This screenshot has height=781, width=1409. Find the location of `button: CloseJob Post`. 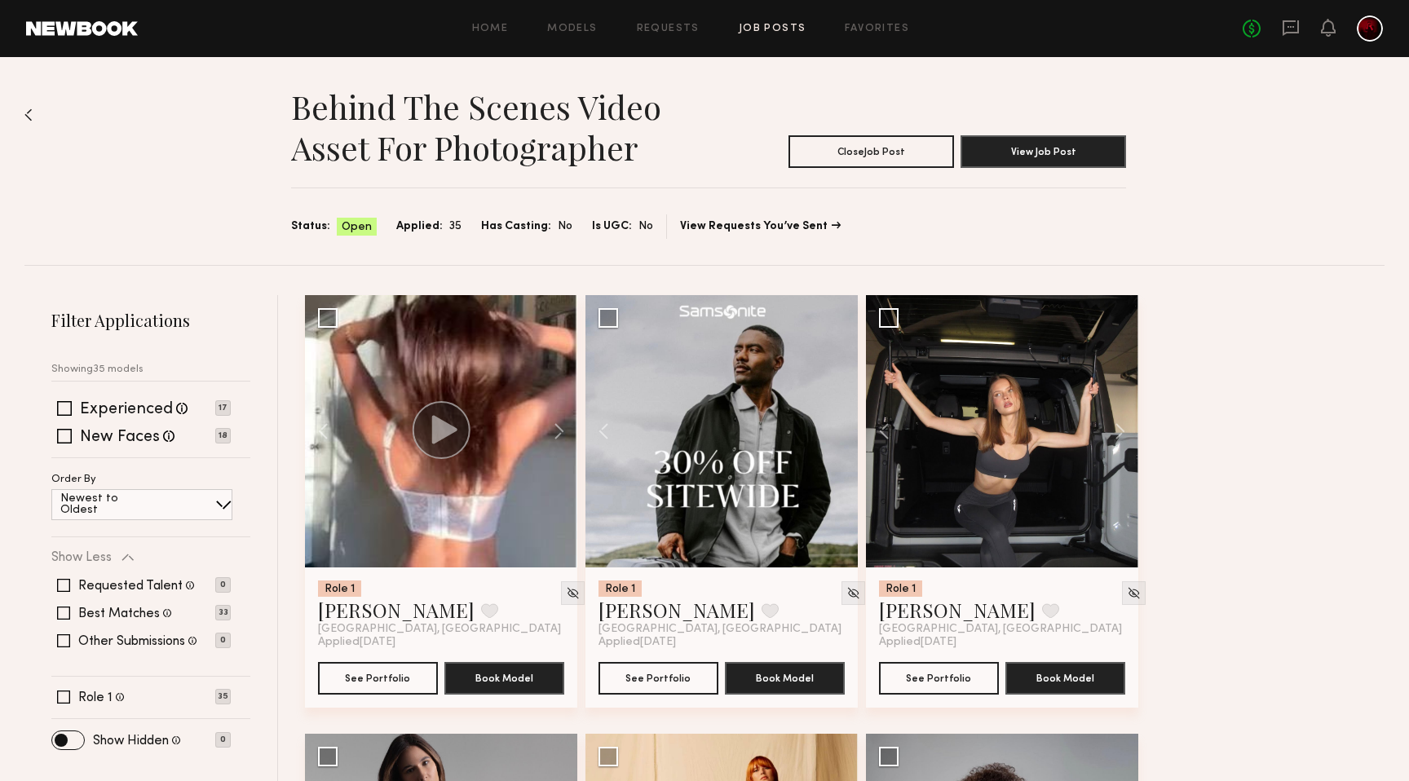

button: CloseJob Post is located at coordinates (871, 152).